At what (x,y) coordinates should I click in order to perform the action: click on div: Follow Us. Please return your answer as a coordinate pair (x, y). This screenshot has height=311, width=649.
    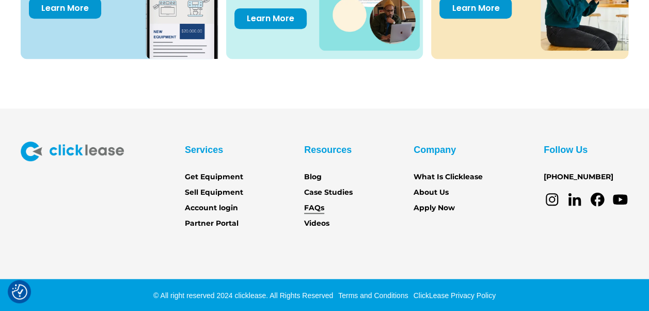
    Looking at the image, I should click on (566, 150).